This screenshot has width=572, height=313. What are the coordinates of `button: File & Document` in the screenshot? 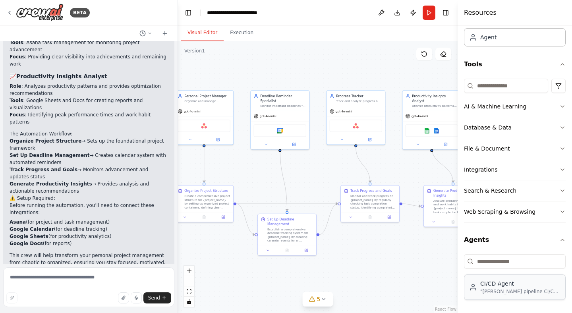 It's located at (515, 149).